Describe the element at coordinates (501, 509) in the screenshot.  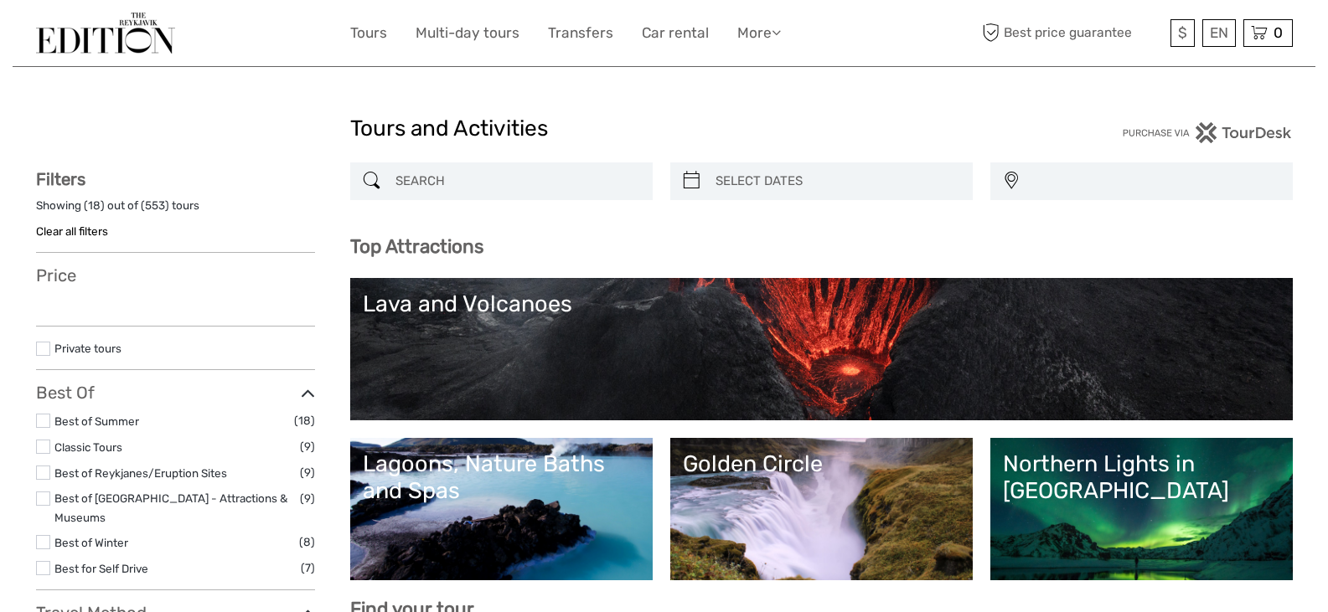
I see `a: Lagoons, Nature Baths and Spas` at that location.